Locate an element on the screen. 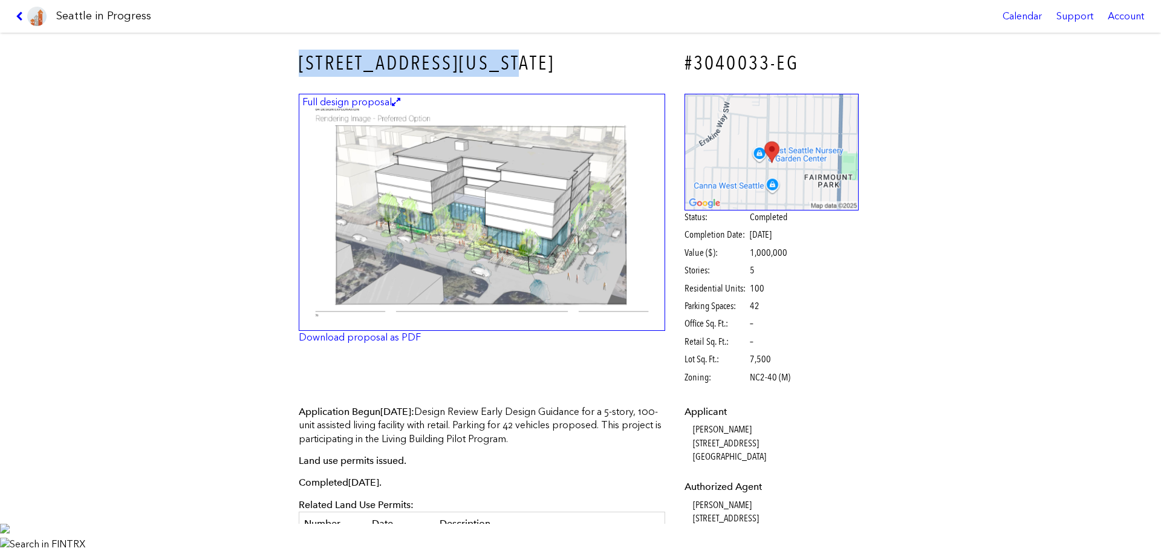  span: Stories: is located at coordinates (716, 270).